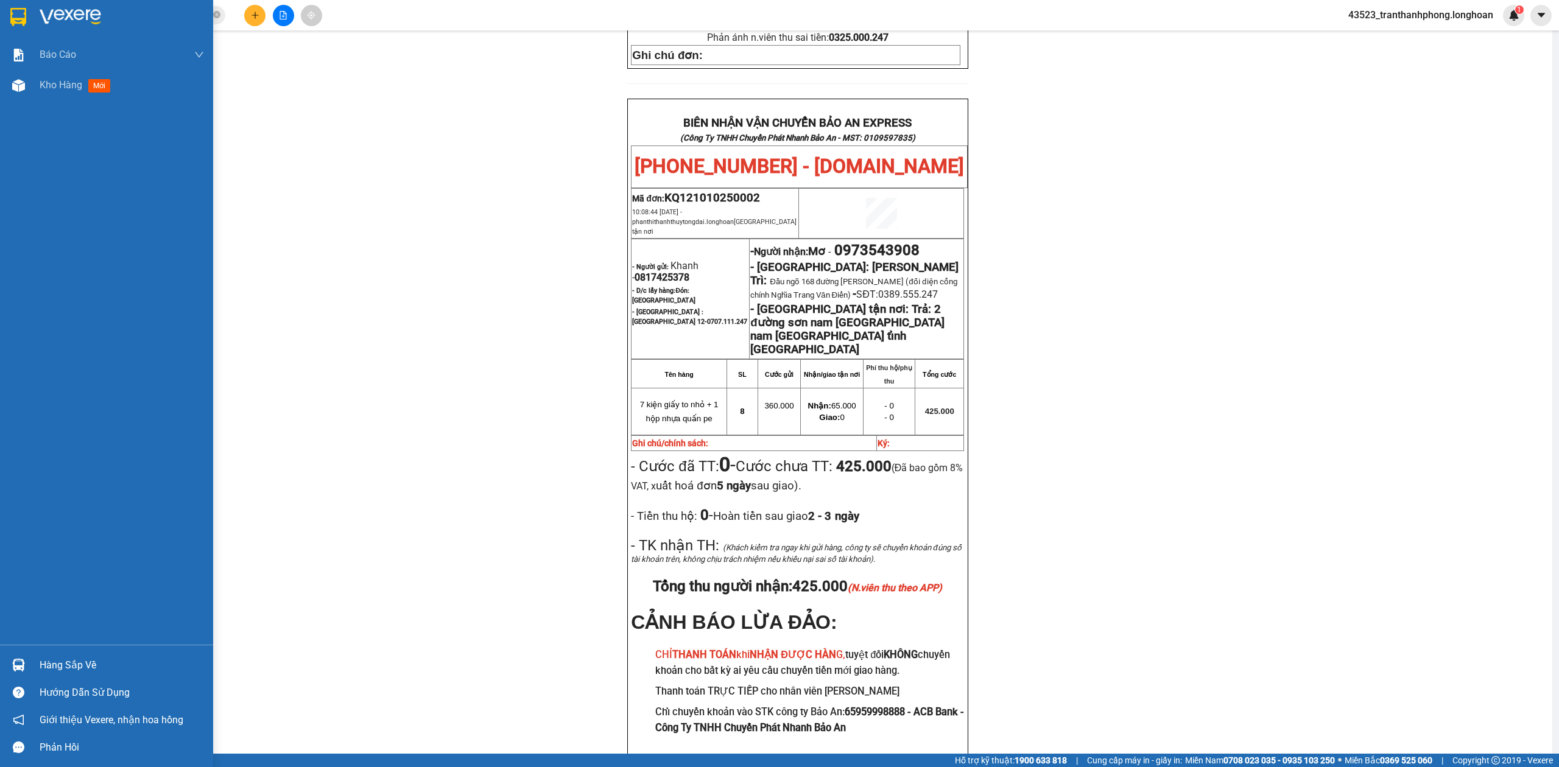  Describe the element at coordinates (58, 54) in the screenshot. I see `span: Báo cáo` at that location.